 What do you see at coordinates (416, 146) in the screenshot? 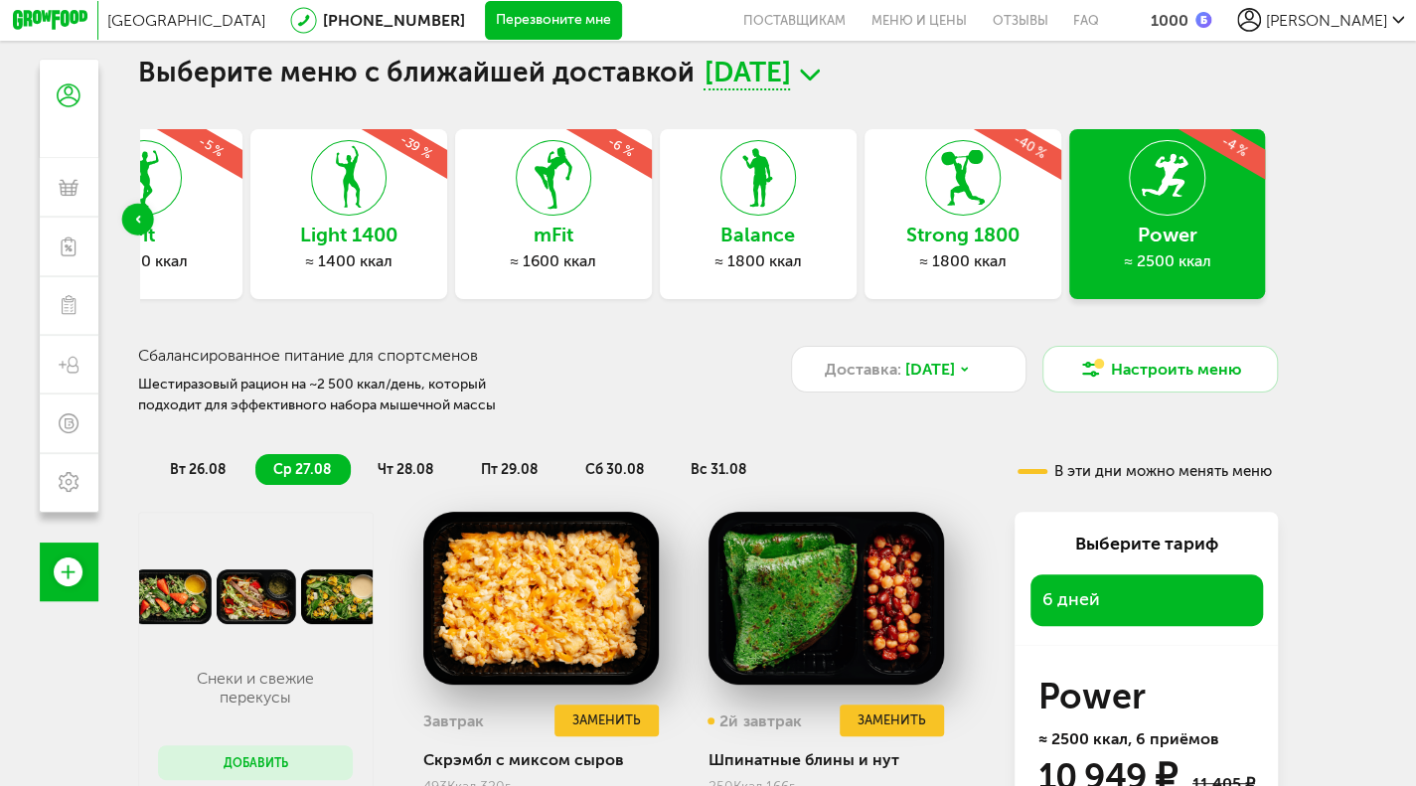
I see `div: -39 %` at bounding box center [416, 146].